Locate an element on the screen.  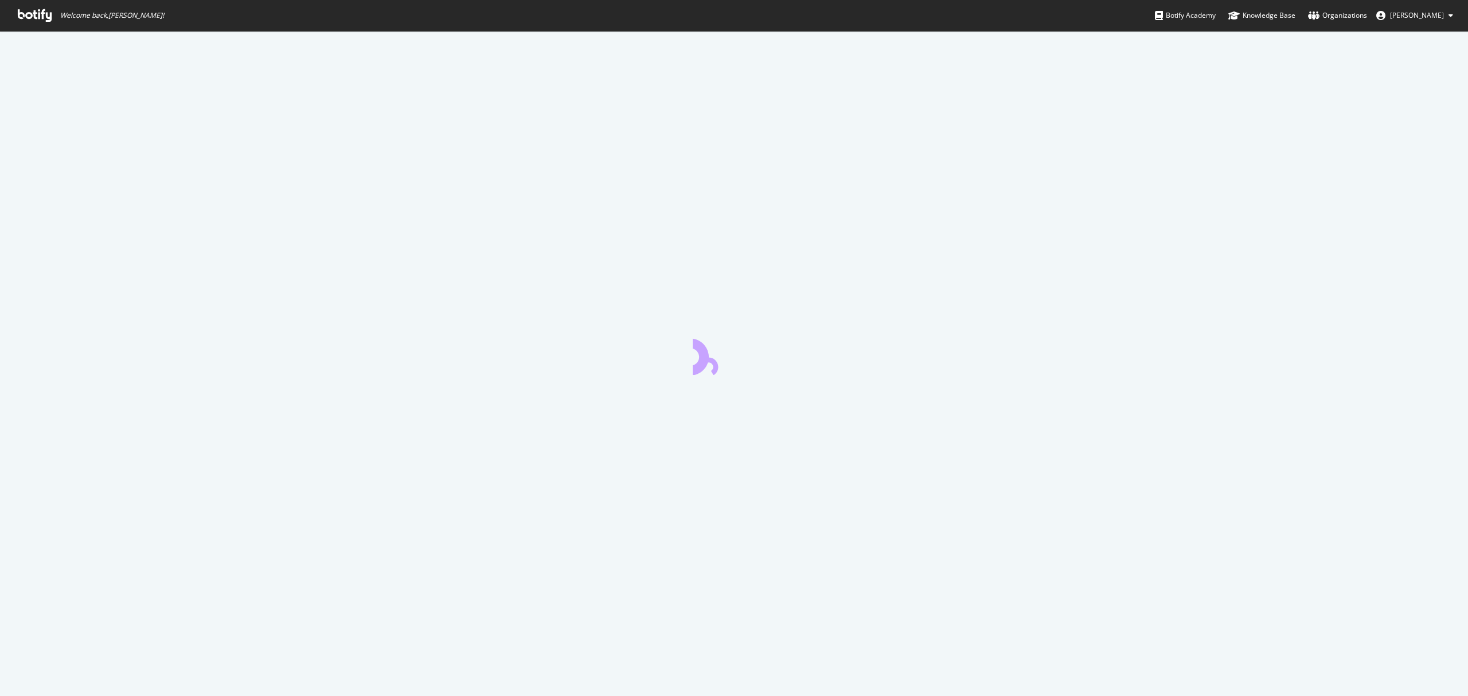
div: Botify Academy is located at coordinates (1185, 15).